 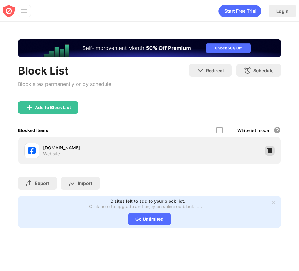 I want to click on div: Redirect, so click(x=215, y=71).